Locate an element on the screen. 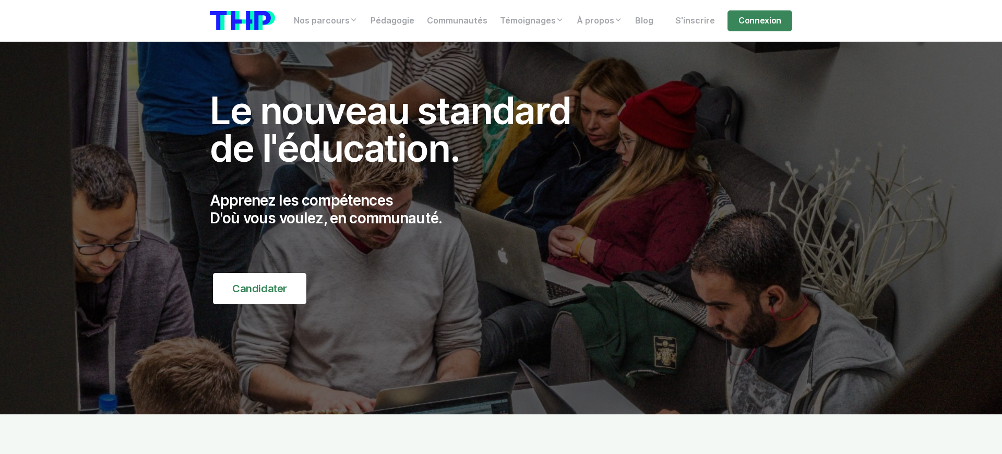 This screenshot has height=454, width=1002. img: logo is located at coordinates (242, 20).